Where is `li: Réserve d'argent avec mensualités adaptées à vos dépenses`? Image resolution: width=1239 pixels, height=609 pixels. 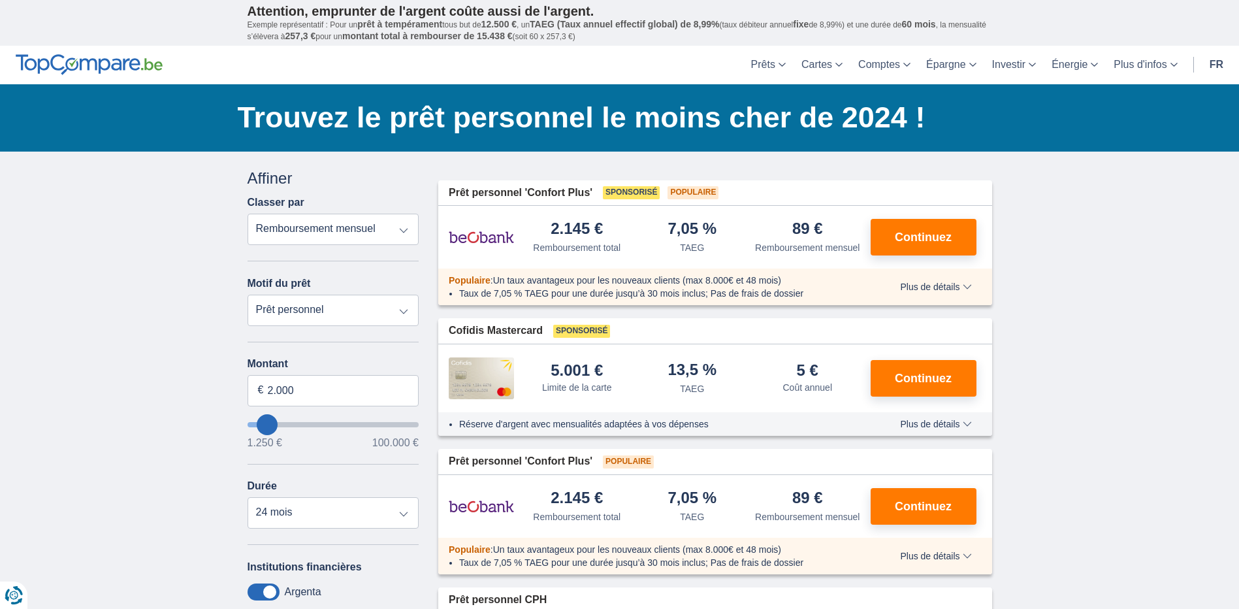
li: Réserve d'argent avec mensualités adaptées à vos dépenses is located at coordinates (660, 424).